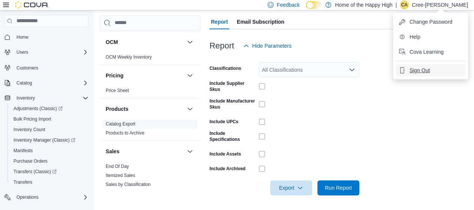 Image resolution: width=474 pixels, height=210 pixels. What do you see at coordinates (404, 5) in the screenshot?
I see `div: Cree-Ann Perrin` at bounding box center [404, 5].